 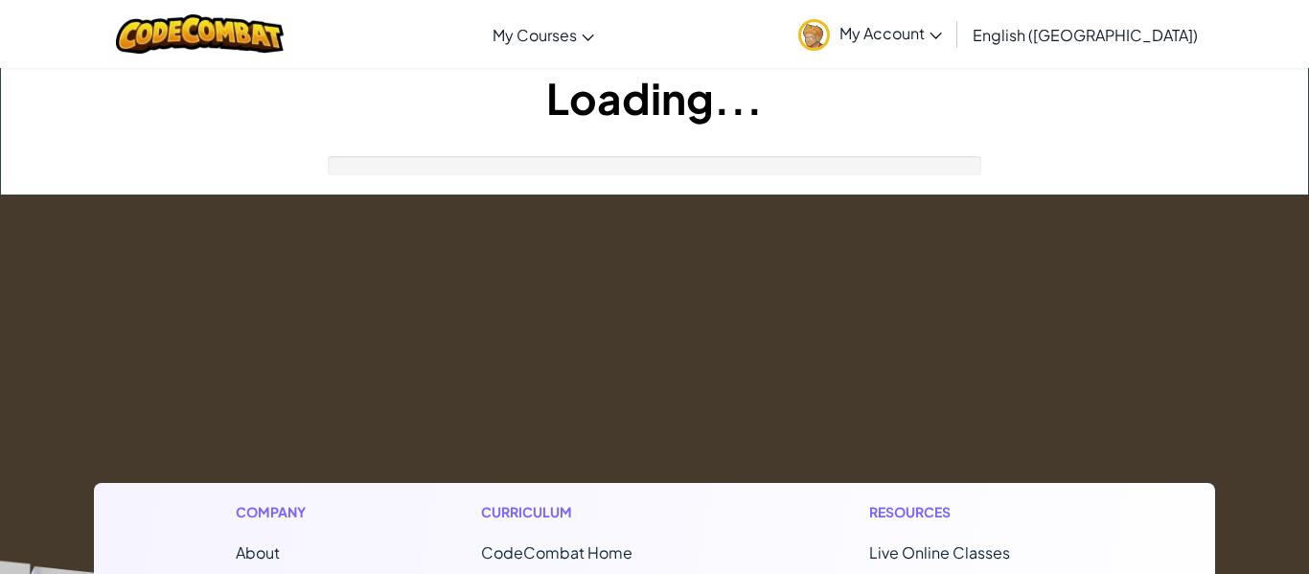 What do you see at coordinates (971, 512) in the screenshot?
I see `h1: Resources` at bounding box center [971, 512].